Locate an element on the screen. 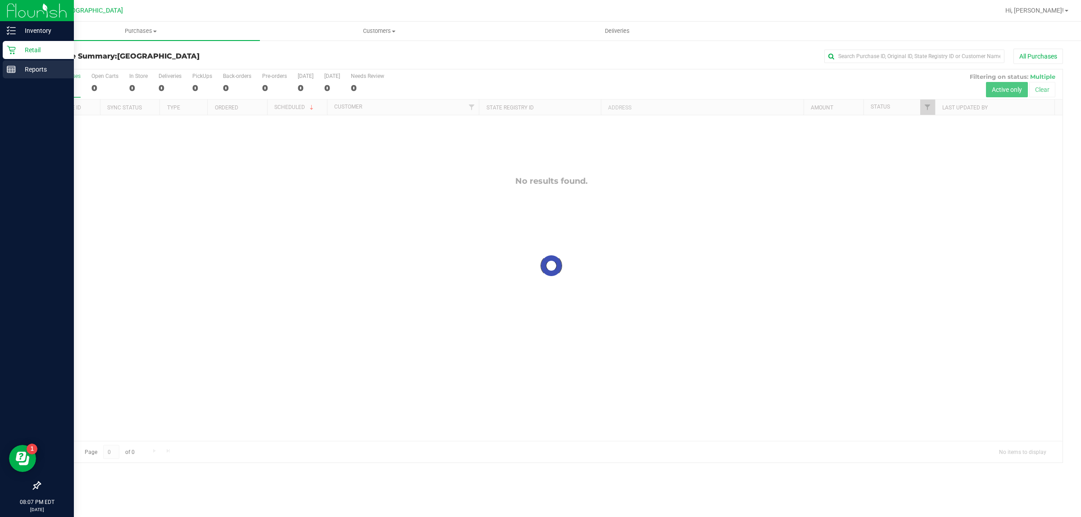  button: All Purchases is located at coordinates (1038, 56).